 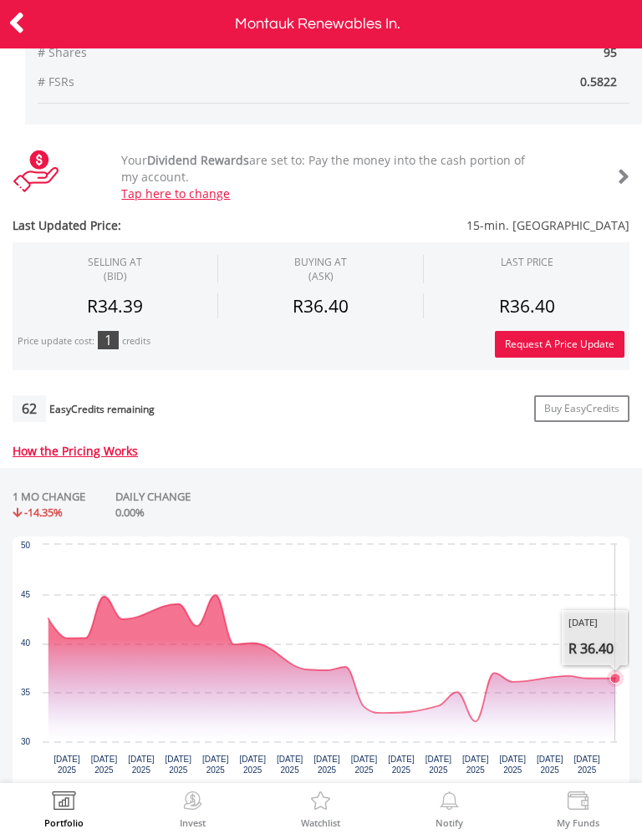 What do you see at coordinates (141, 226) in the screenshot?
I see `span: Last Updated Price:` at bounding box center [141, 226].